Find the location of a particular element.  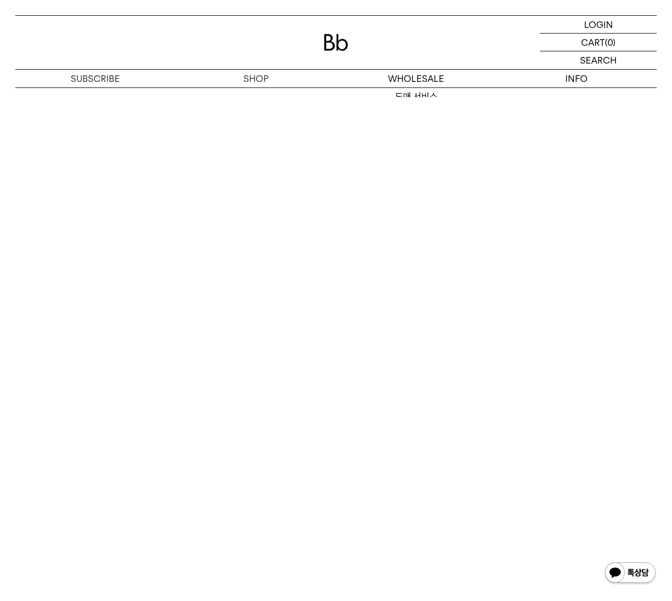

p: INFO is located at coordinates (577, 78).